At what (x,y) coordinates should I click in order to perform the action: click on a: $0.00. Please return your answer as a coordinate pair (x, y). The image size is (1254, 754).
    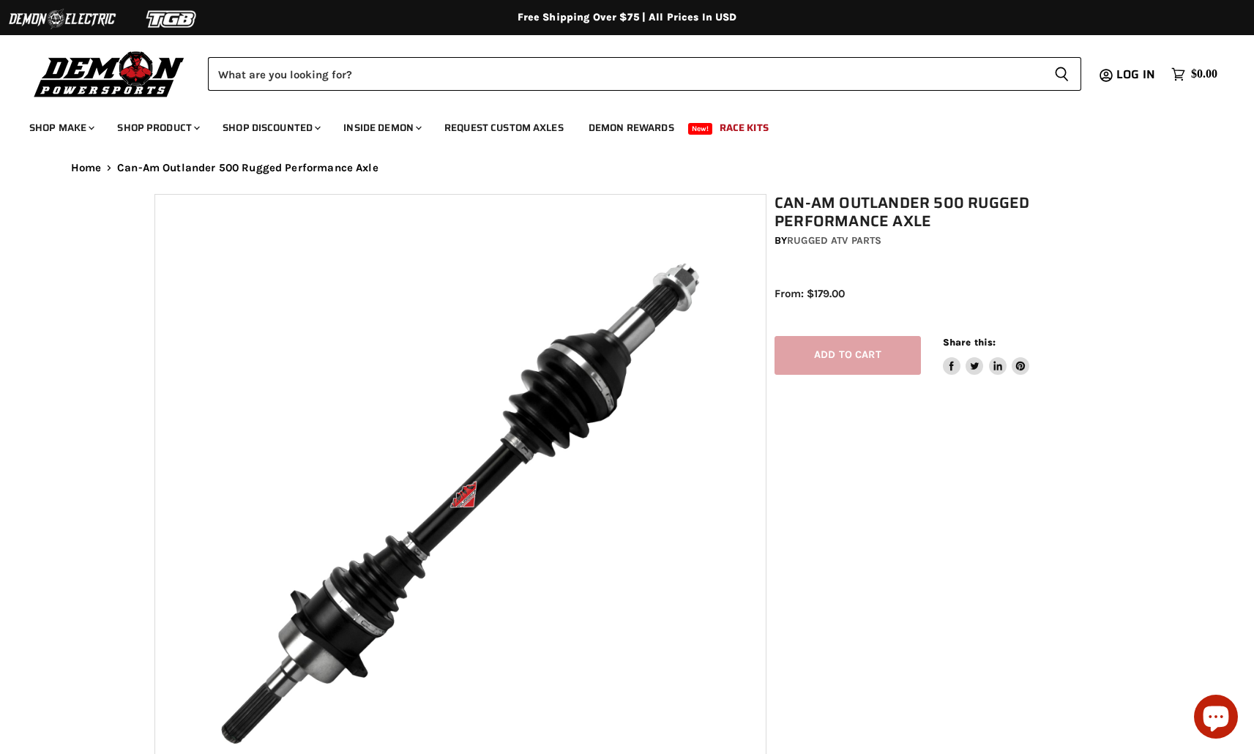
    Looking at the image, I should click on (1194, 74).